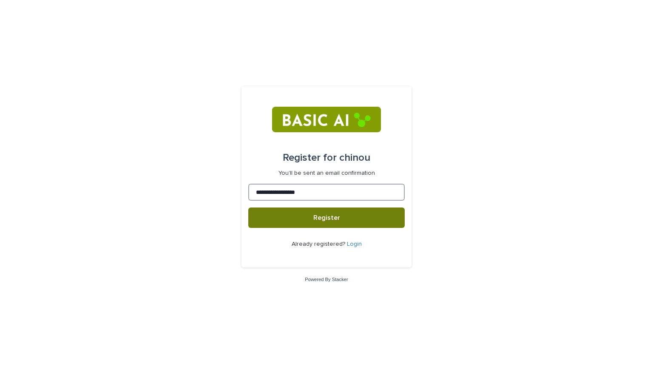 The height and width of the screenshot is (378, 653). I want to click on span: Register for, so click(309, 158).